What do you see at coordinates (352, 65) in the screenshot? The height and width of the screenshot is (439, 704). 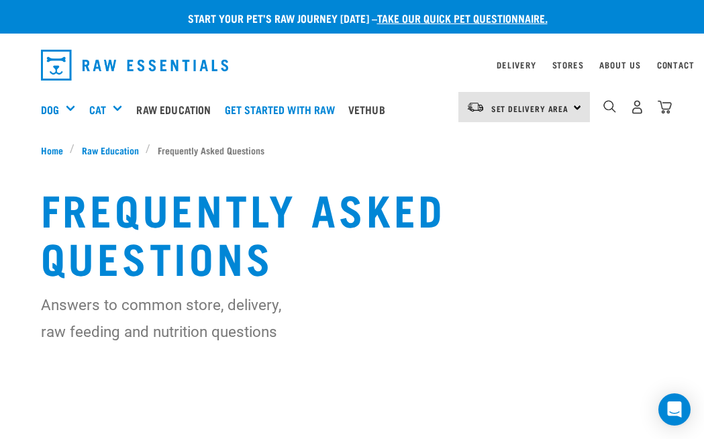 I see `nav: dropdown navigation` at bounding box center [352, 65].